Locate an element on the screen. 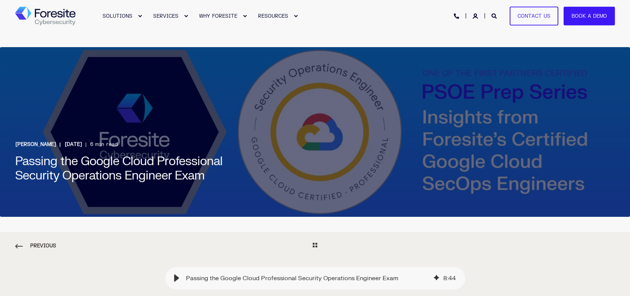  div: Passing the Google Cloud Professional Security Operations Engineer Exam is located at coordinates (310, 278).